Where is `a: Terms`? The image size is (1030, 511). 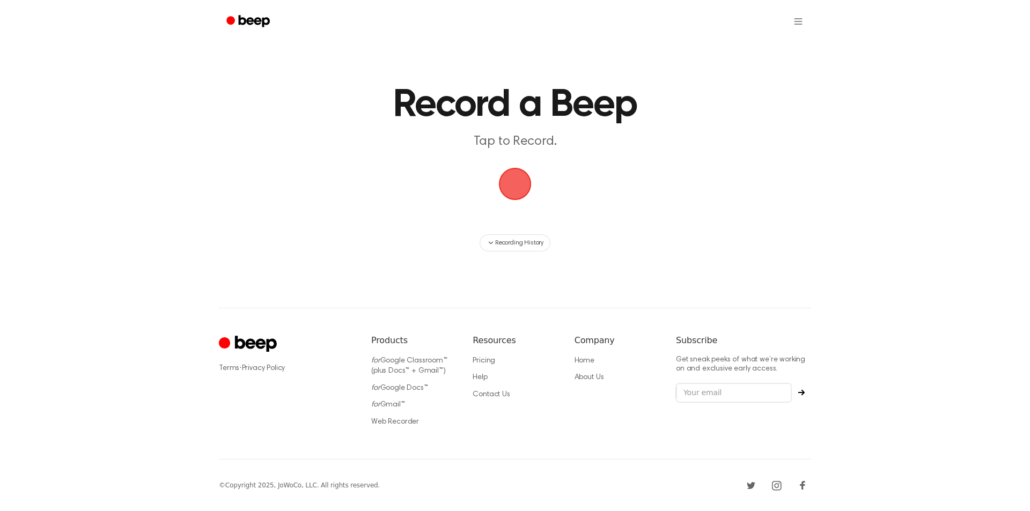
a: Terms is located at coordinates (229, 369).